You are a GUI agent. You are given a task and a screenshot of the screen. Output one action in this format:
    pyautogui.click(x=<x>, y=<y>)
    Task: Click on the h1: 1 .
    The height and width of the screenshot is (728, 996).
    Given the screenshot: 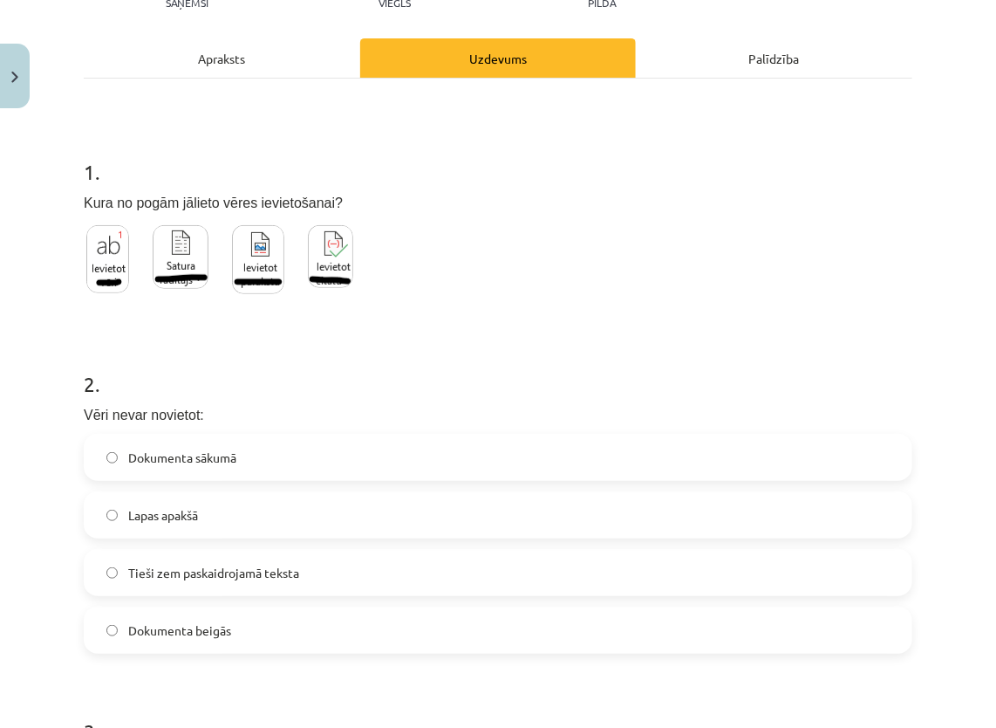 What is the action you would take?
    pyautogui.click(x=498, y=156)
    